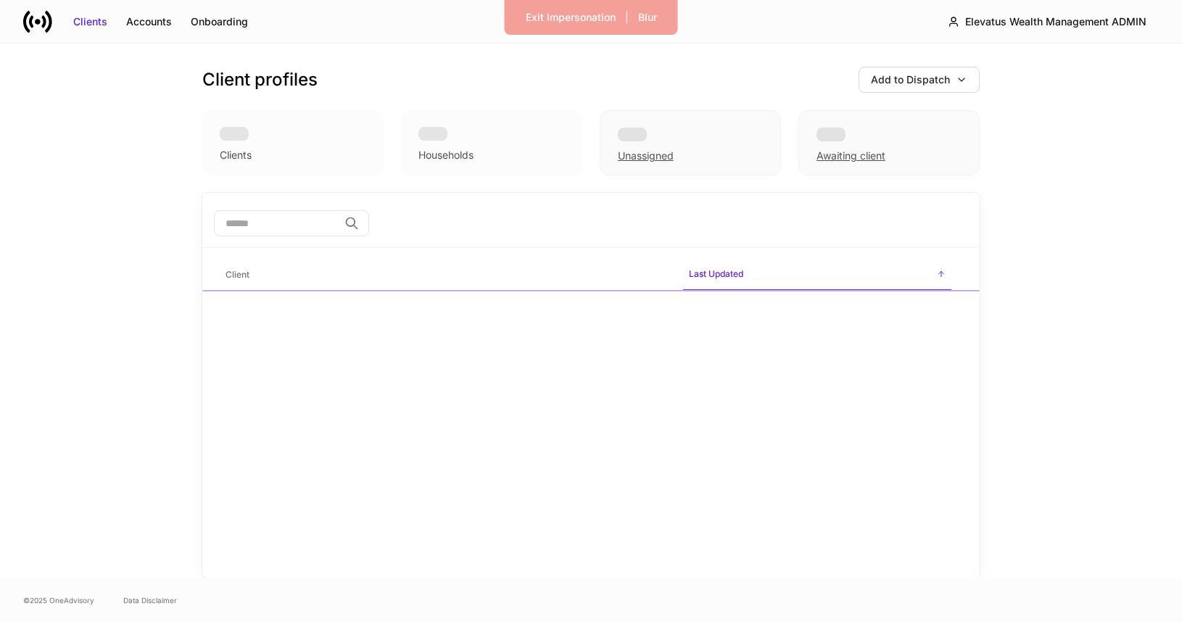 This screenshot has height=622, width=1182. Describe the element at coordinates (59, 600) in the screenshot. I see `span: © 2025 OneAdvisory` at that location.